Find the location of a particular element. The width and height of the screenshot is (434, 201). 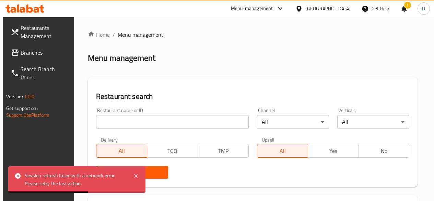

button: Yes is located at coordinates (333, 151).